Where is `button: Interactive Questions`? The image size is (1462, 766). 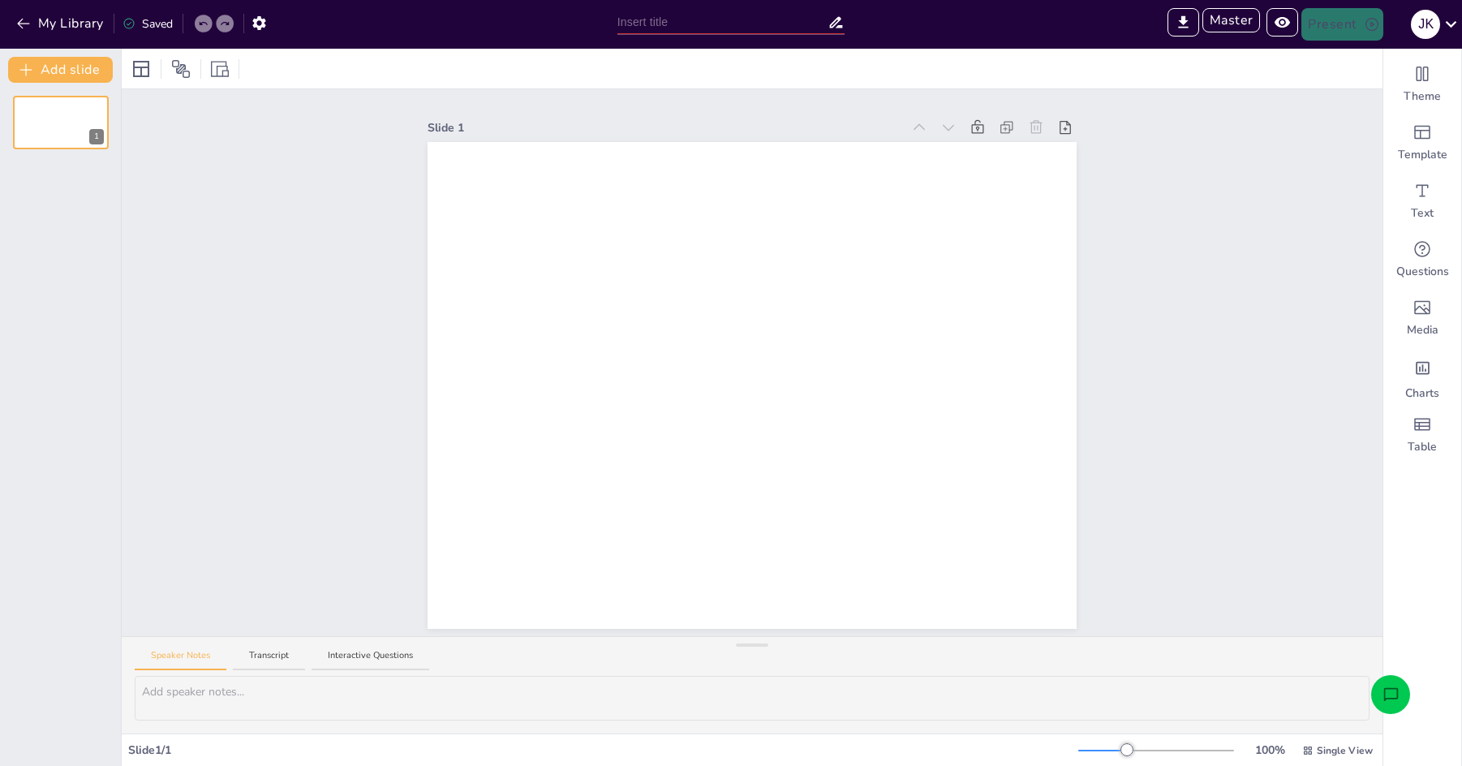 button: Interactive Questions is located at coordinates (370, 660).